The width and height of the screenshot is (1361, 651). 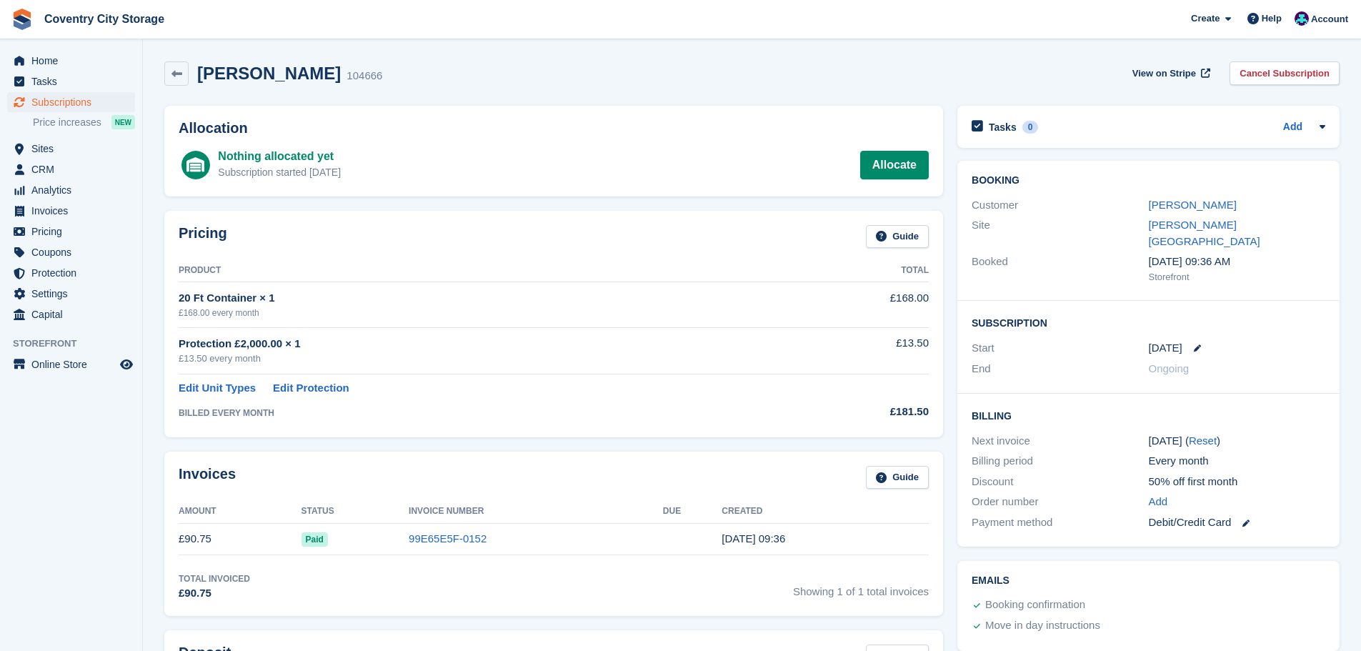 What do you see at coordinates (484, 359) in the screenshot?
I see `div: £13.50 every month` at bounding box center [484, 359].